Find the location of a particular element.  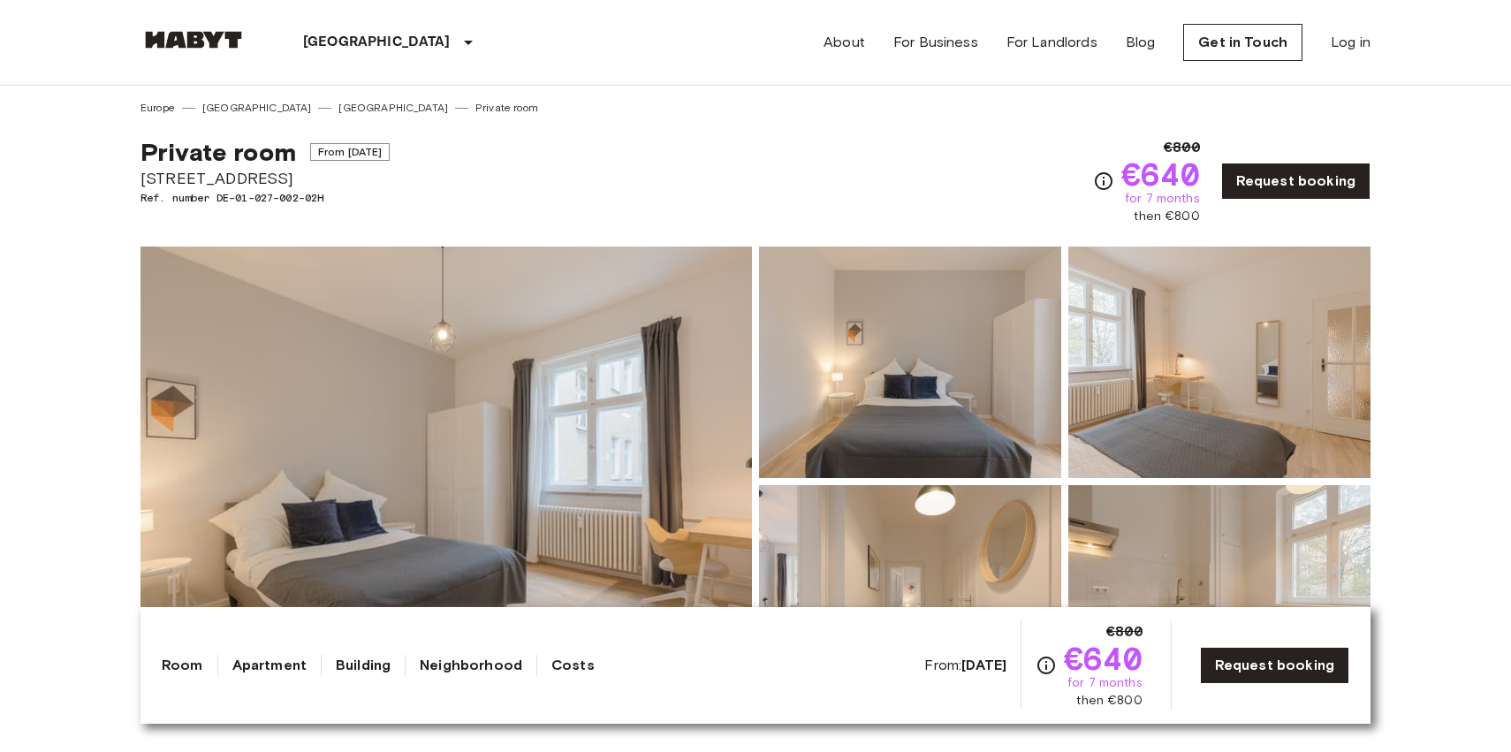

a: Private room is located at coordinates (506, 108).